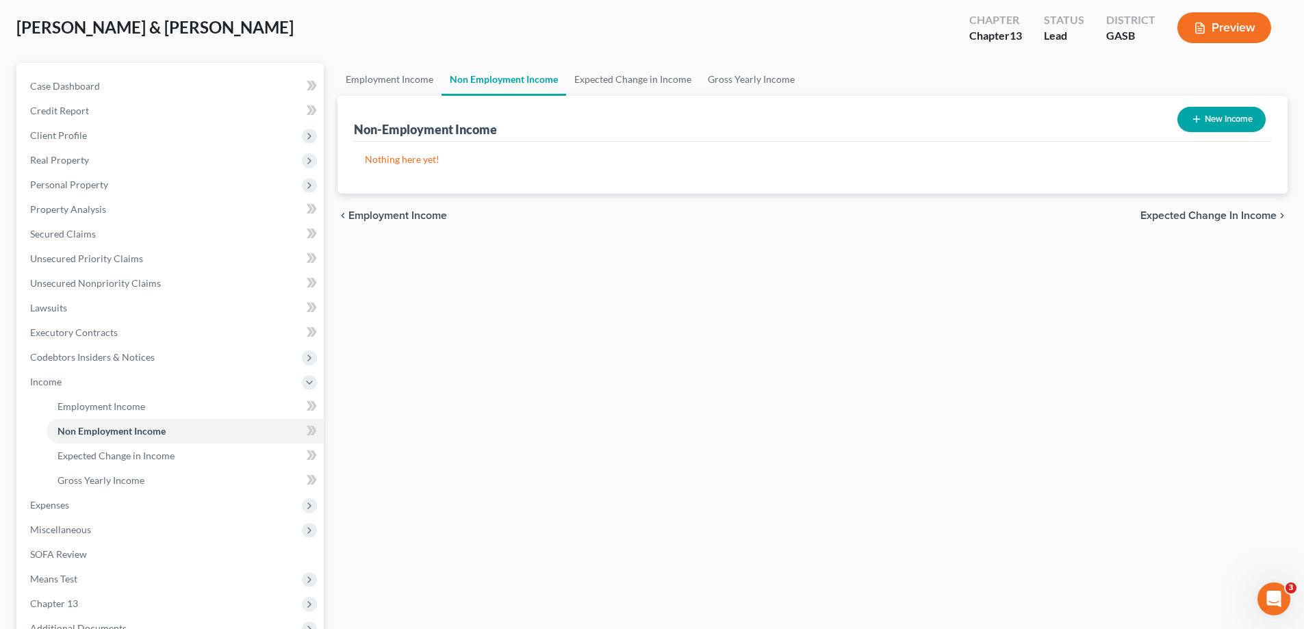 The image size is (1304, 629). What do you see at coordinates (171, 555) in the screenshot?
I see `a: SOFA Review` at bounding box center [171, 555].